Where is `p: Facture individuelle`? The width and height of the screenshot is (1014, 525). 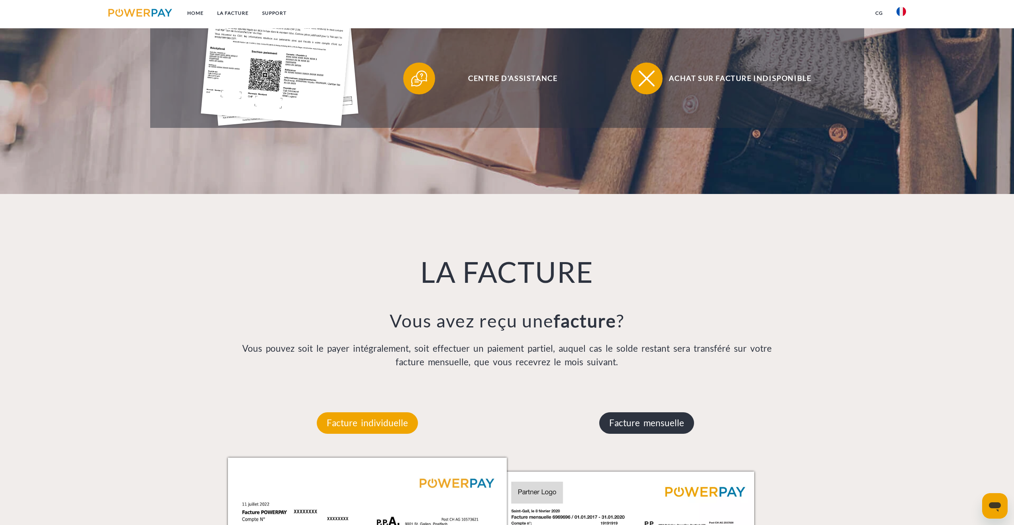
p: Facture individuelle is located at coordinates (368, 423).